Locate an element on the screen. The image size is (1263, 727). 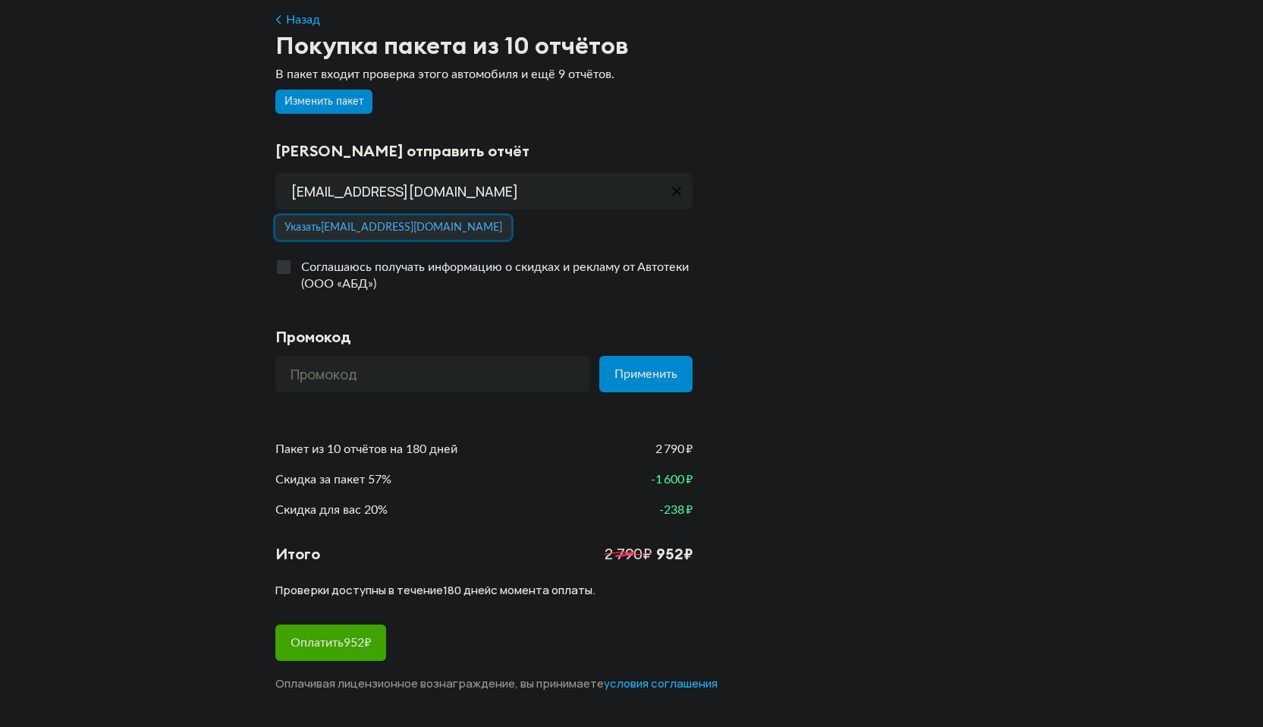
span: Оплатить 952 ₽ is located at coordinates (331, 643).